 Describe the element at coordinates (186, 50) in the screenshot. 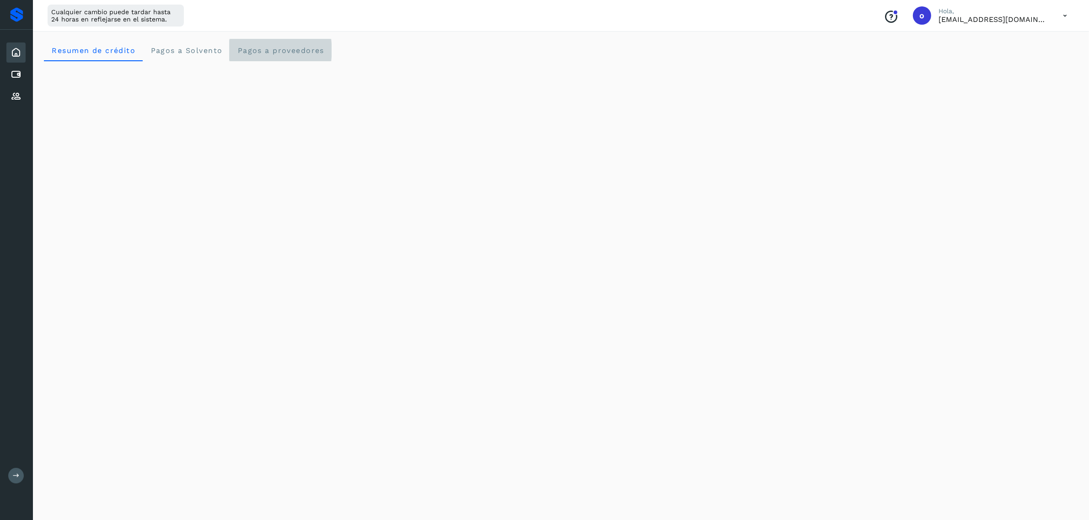

I see `span: Pagos a Solvento` at that location.